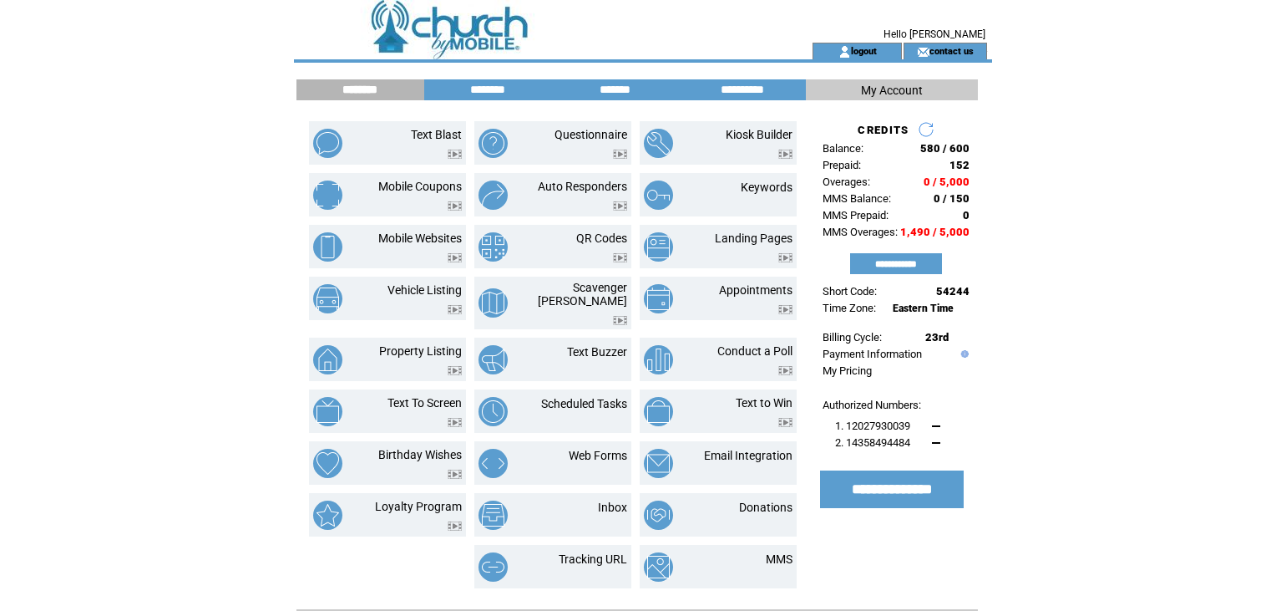 The image size is (1286, 611). Describe the element at coordinates (612, 507) in the screenshot. I see `a: Inbox` at that location.